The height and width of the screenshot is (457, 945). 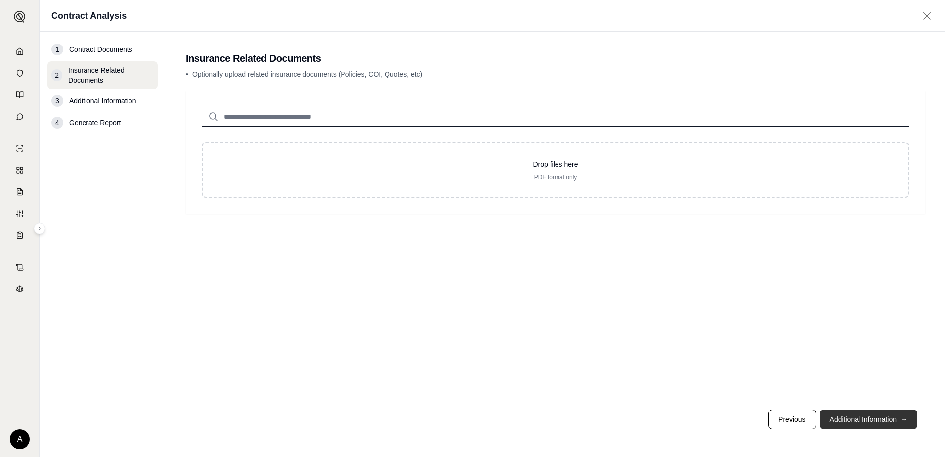 What do you see at coordinates (57, 101) in the screenshot?
I see `div: 3` at bounding box center [57, 101].